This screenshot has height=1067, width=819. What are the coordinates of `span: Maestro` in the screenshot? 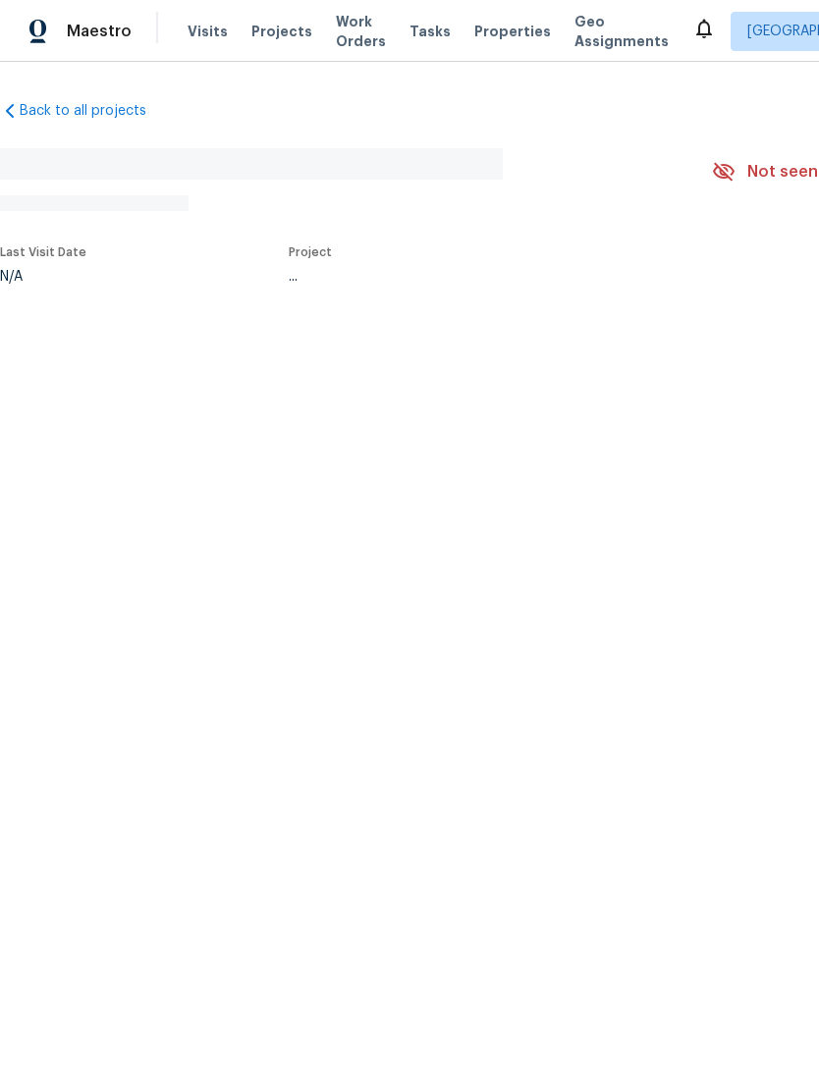 It's located at (99, 31).